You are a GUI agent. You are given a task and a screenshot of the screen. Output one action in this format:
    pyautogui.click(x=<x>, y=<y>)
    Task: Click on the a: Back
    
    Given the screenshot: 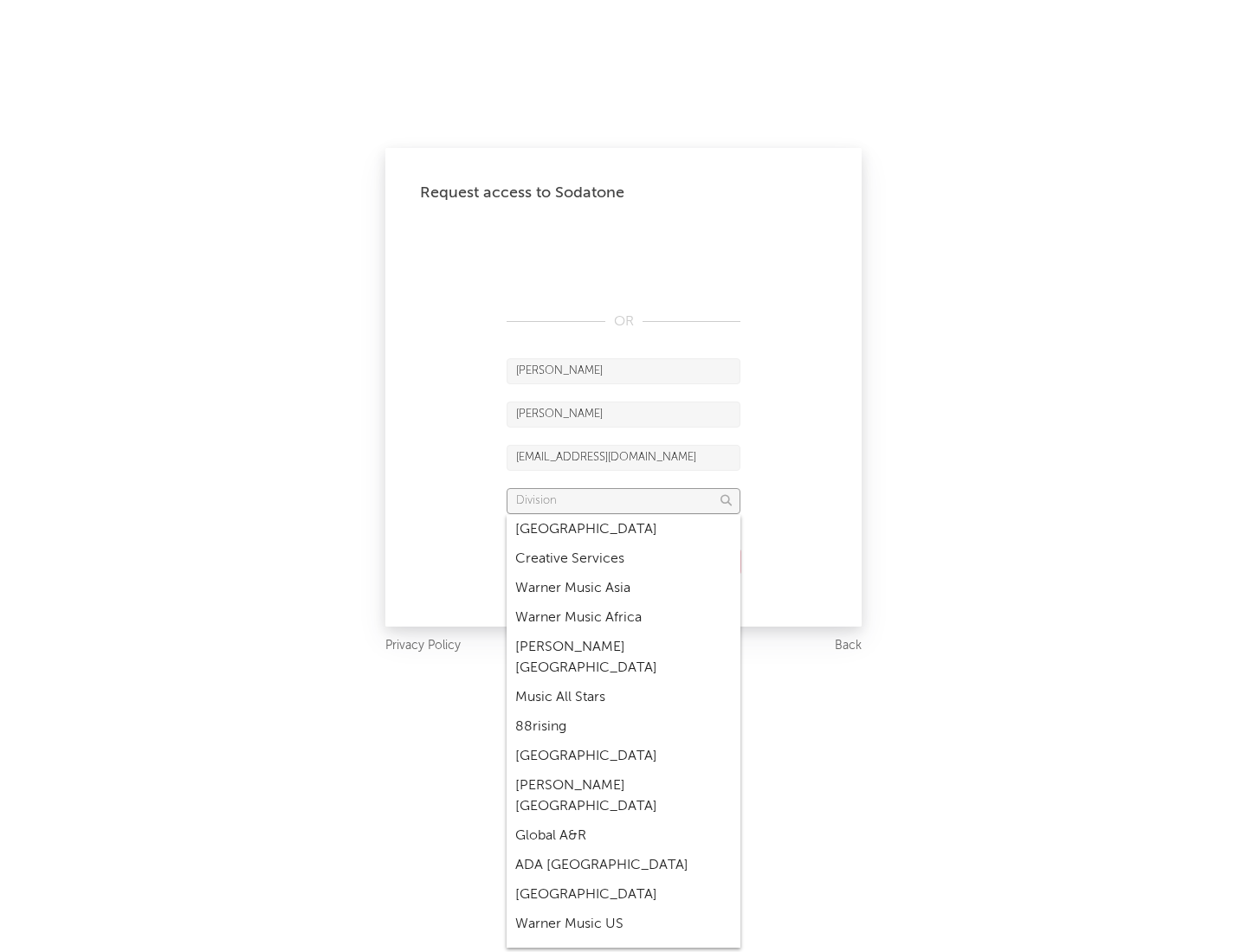 What is the action you would take?
    pyautogui.click(x=848, y=646)
    